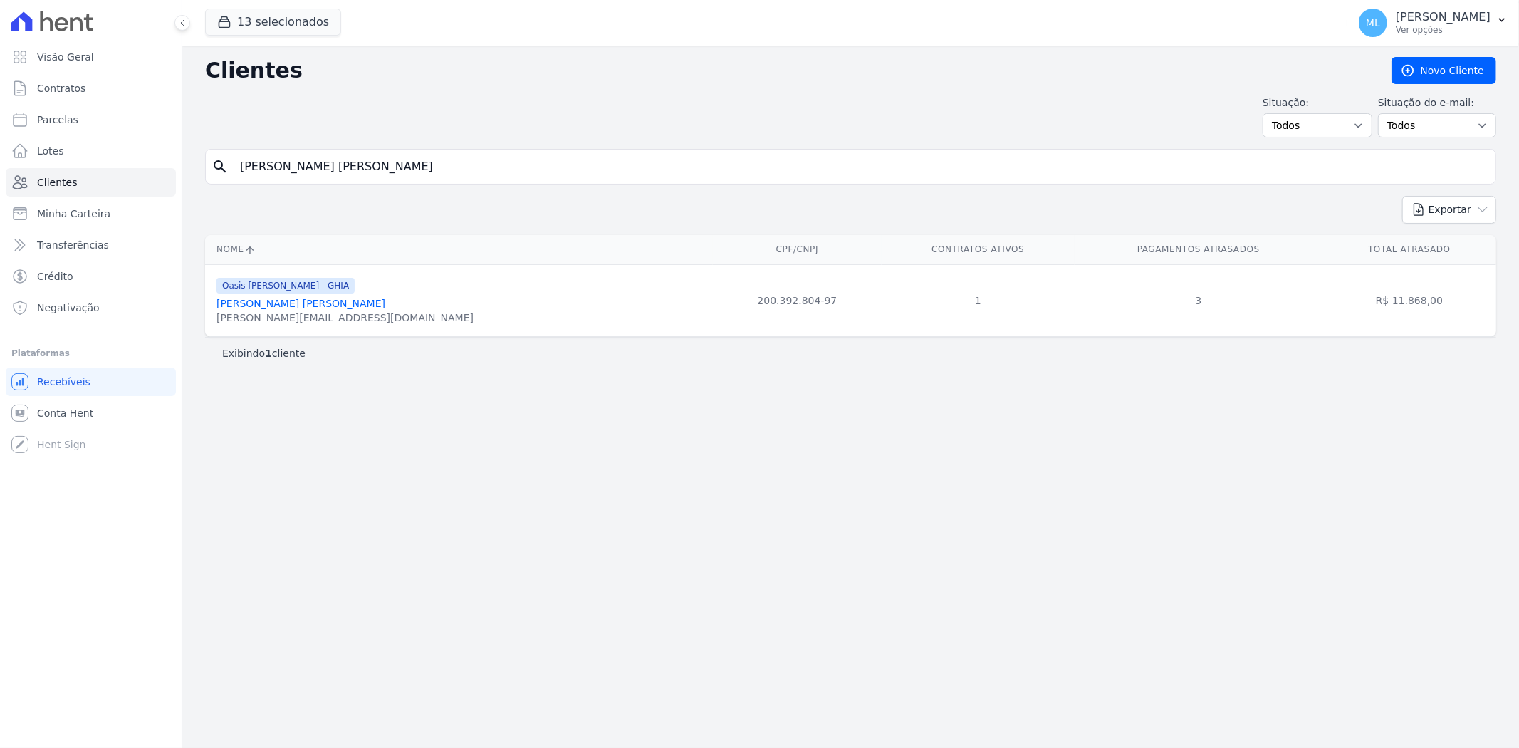 The width and height of the screenshot is (1519, 748). What do you see at coordinates (73, 245) in the screenshot?
I see `span: Transferências` at bounding box center [73, 245].